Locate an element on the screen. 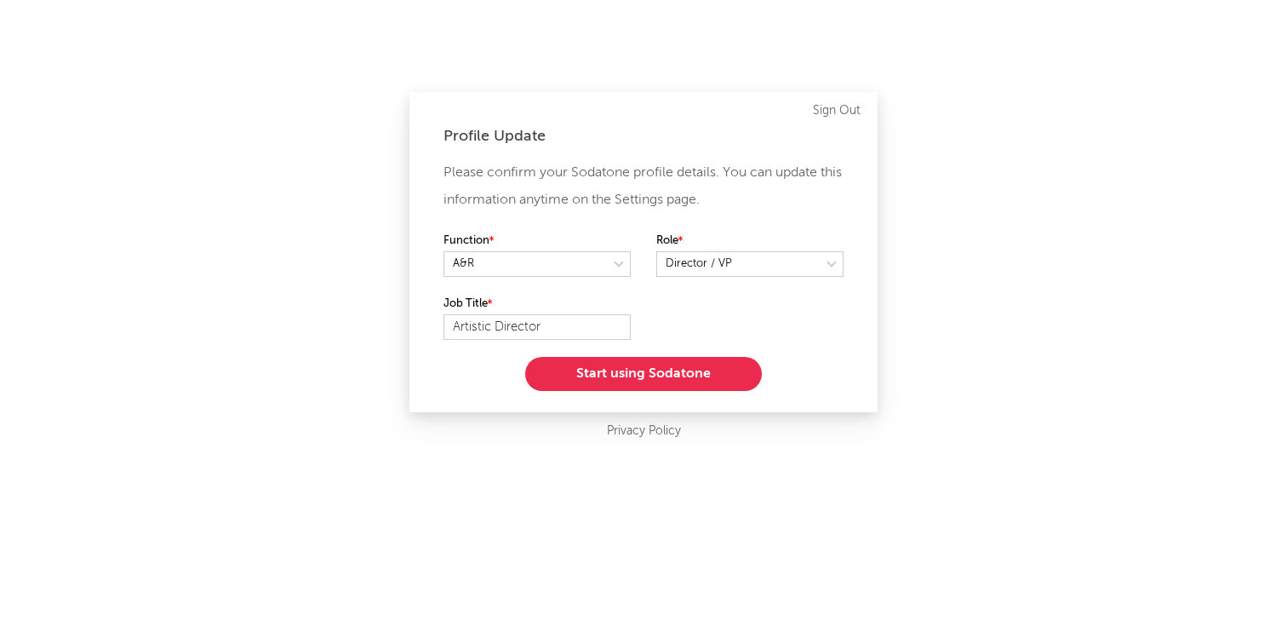 The image size is (1287, 627). label: Function is located at coordinates (537, 241).